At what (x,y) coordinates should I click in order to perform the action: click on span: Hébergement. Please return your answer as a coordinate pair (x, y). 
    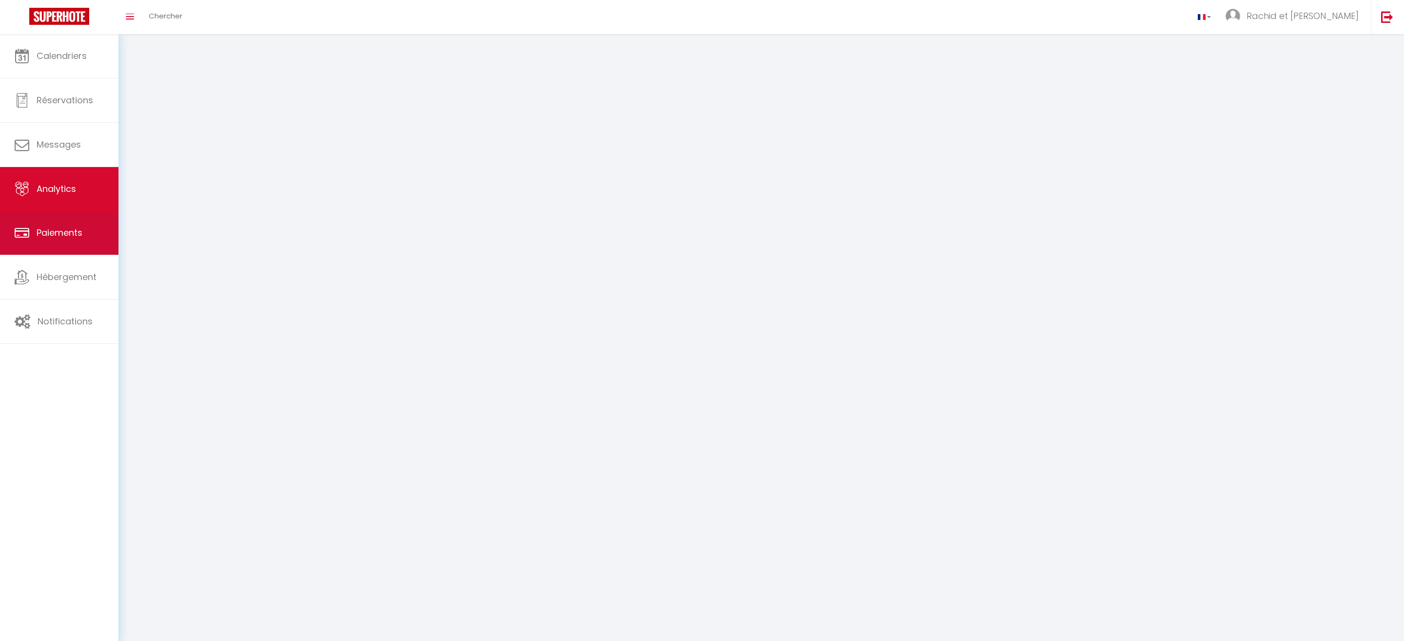
    Looking at the image, I should click on (66, 277).